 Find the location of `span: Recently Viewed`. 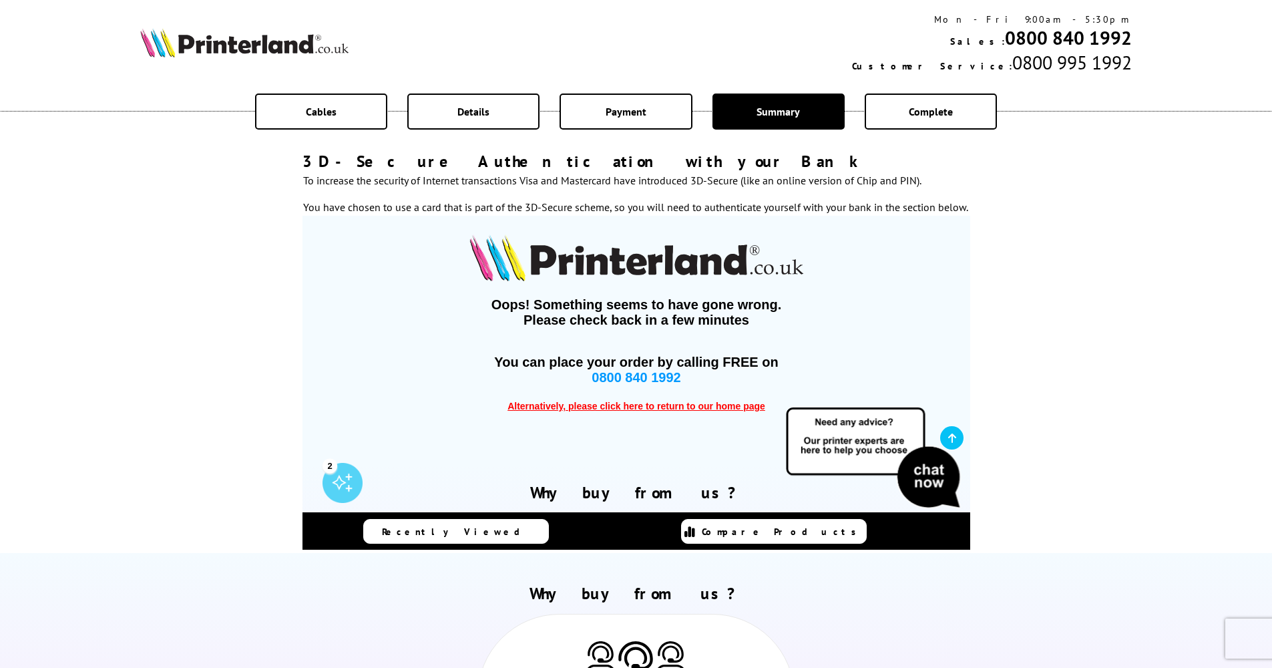

span: Recently Viewed is located at coordinates (155, 316).